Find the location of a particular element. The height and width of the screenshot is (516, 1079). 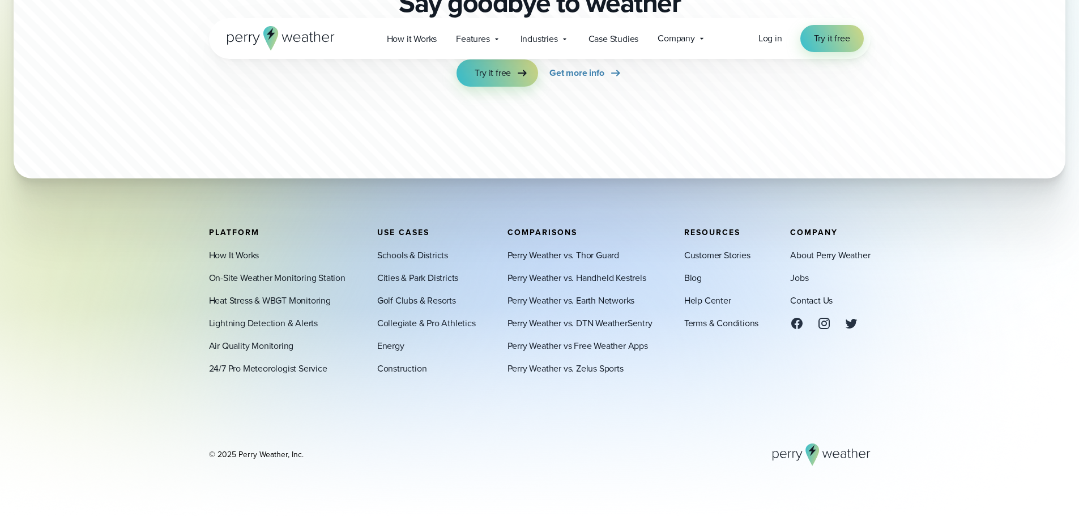

a: Perry Weather vs. Zelus Sports is located at coordinates (565, 369).